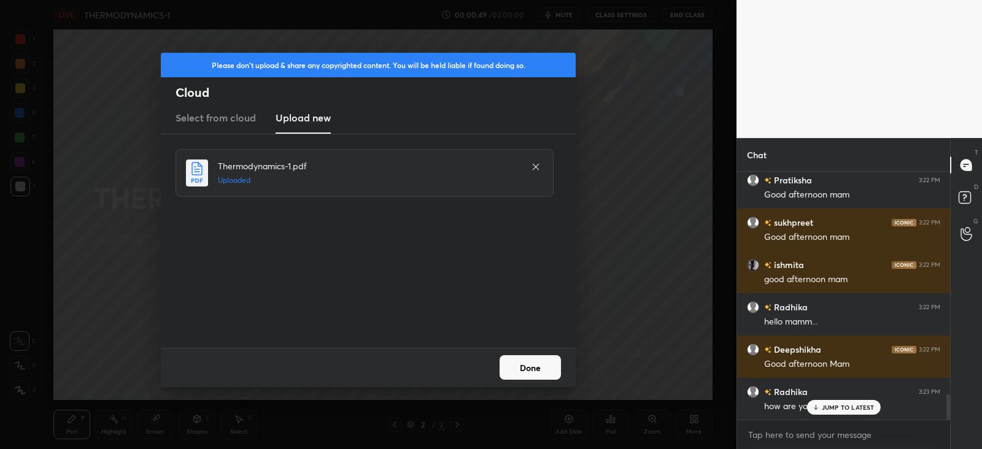  What do you see at coordinates (843, 296) in the screenshot?
I see `div: grid` at bounding box center [843, 296].